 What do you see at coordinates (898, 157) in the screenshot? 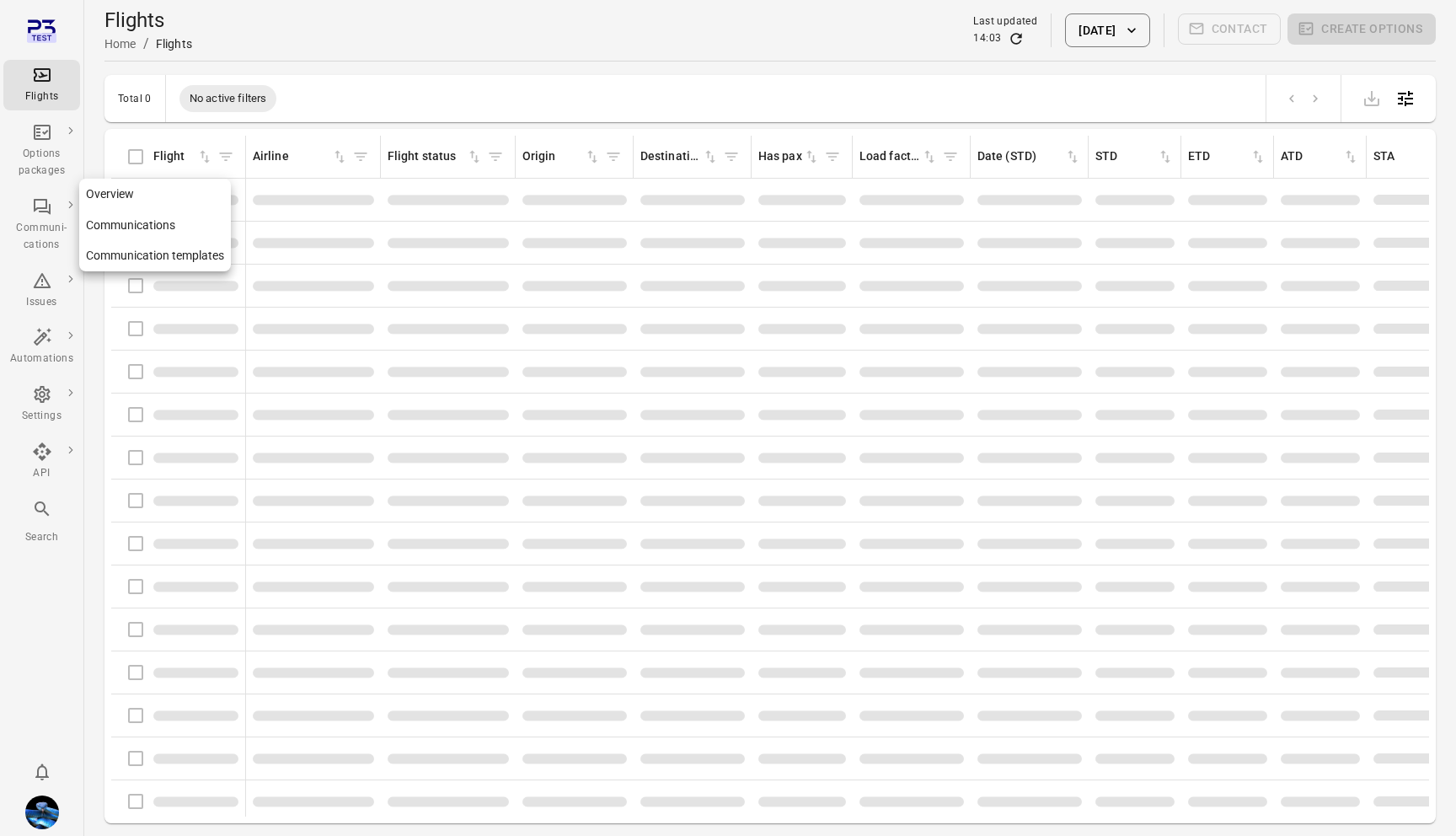
I see `div: Sort by load factor in ascending order` at bounding box center [898, 157].